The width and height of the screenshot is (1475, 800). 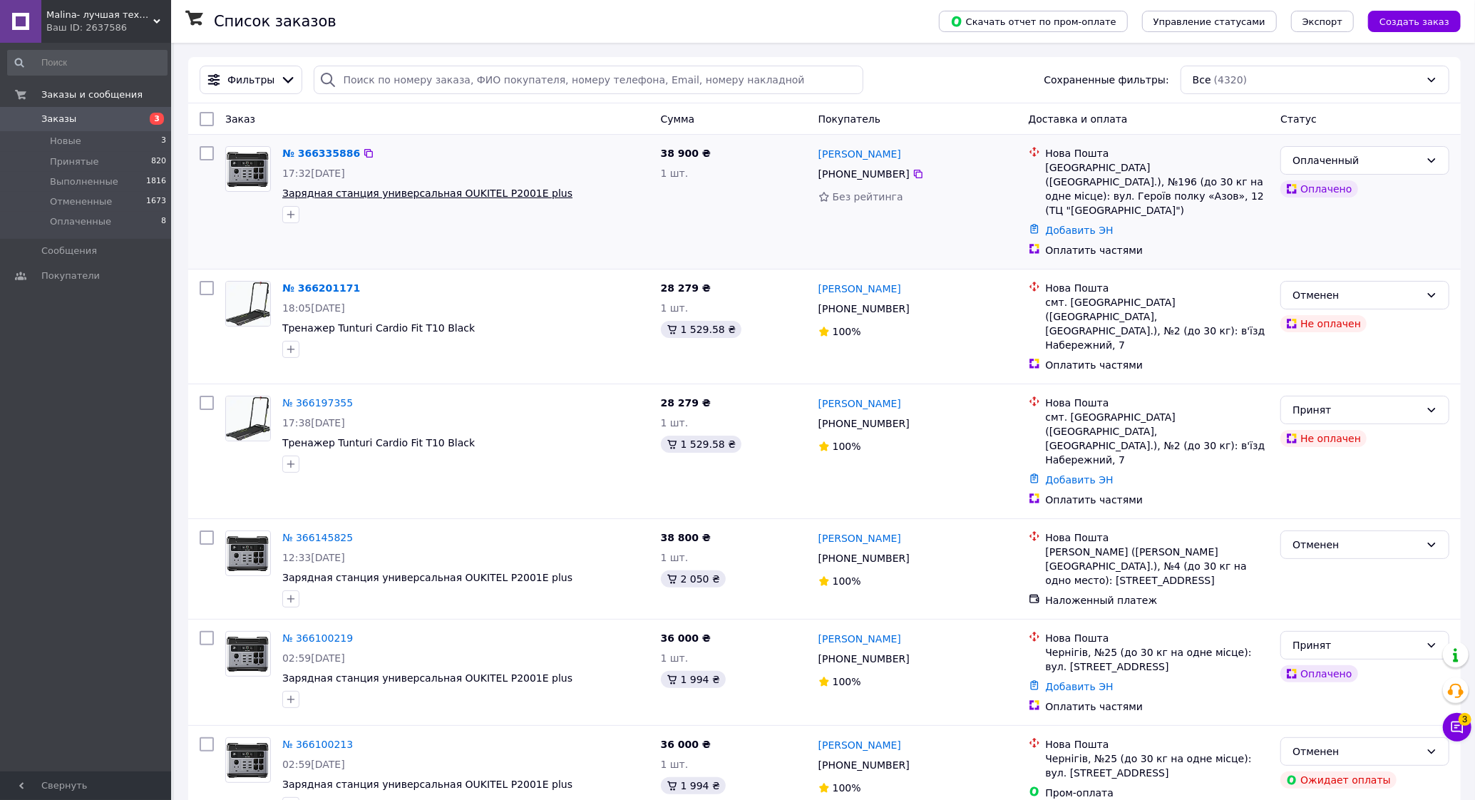 What do you see at coordinates (74, 162) in the screenshot?
I see `span: Принятые` at bounding box center [74, 162].